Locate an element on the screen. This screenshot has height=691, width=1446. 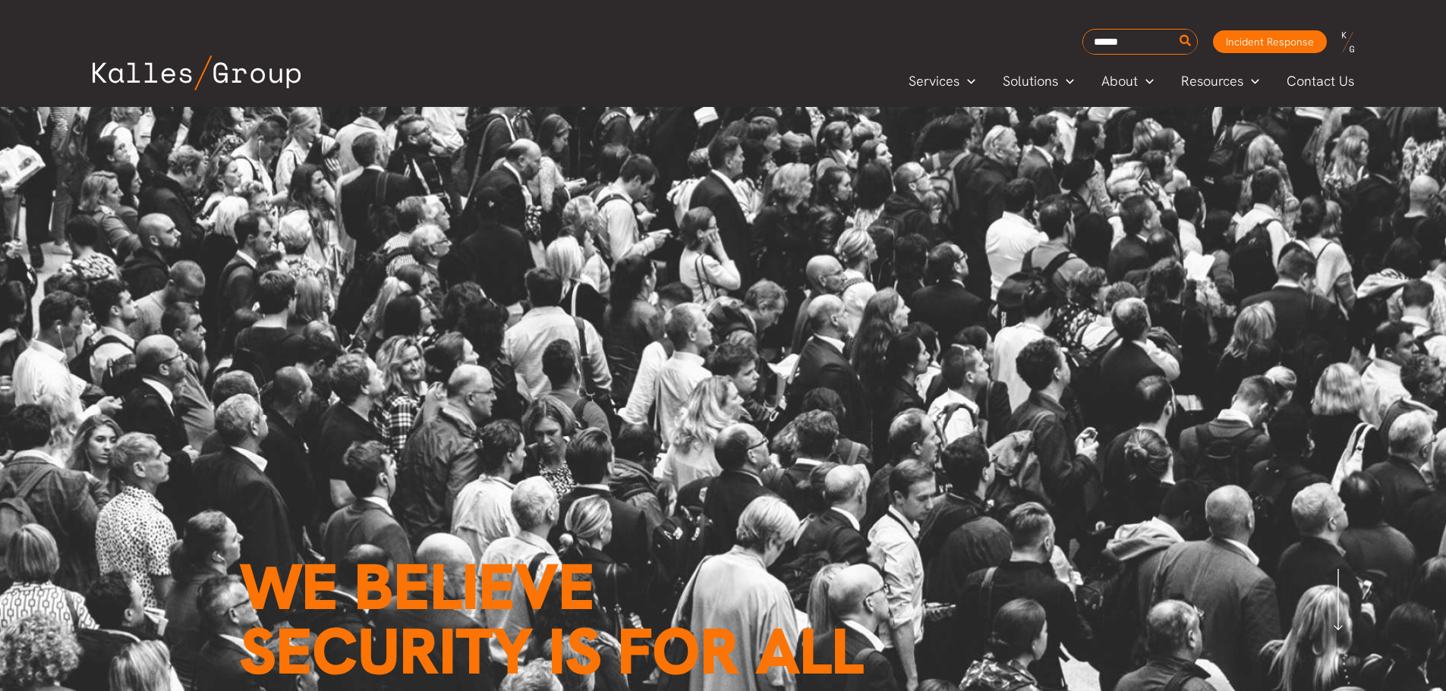
a: AboutMenu Toggle is located at coordinates (1127, 81).